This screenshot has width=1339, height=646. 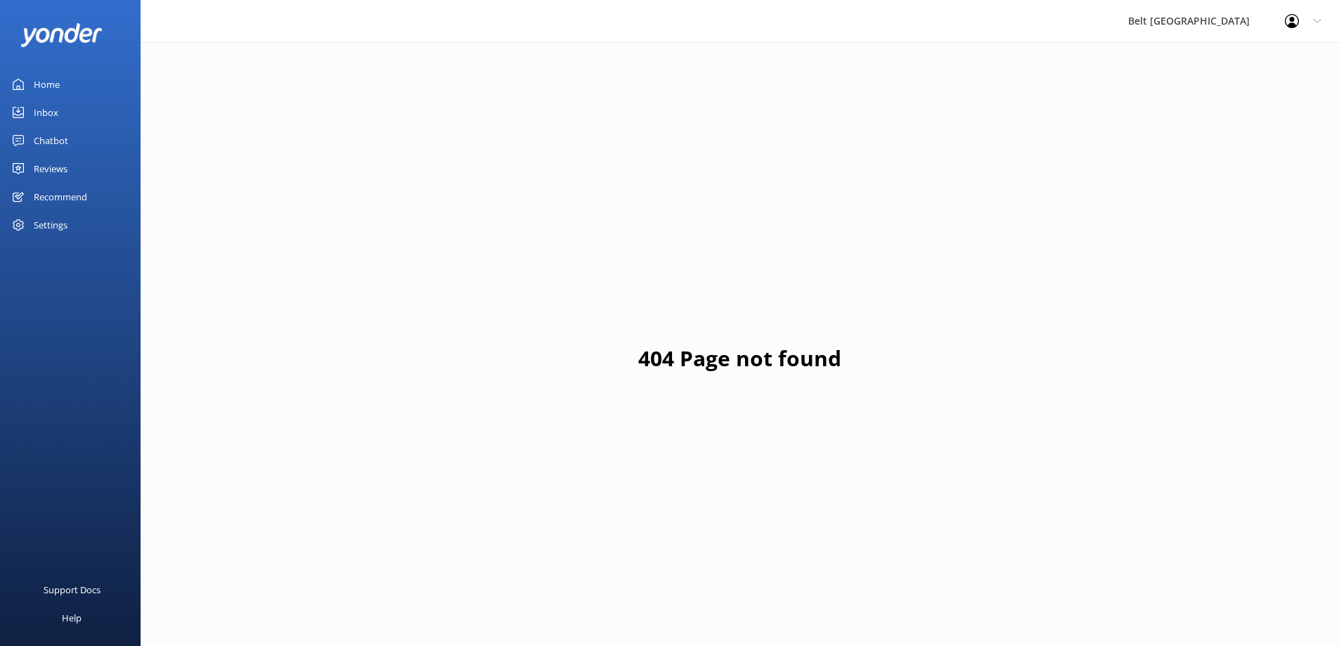 I want to click on img: yonder-white-logo.png, so click(x=61, y=34).